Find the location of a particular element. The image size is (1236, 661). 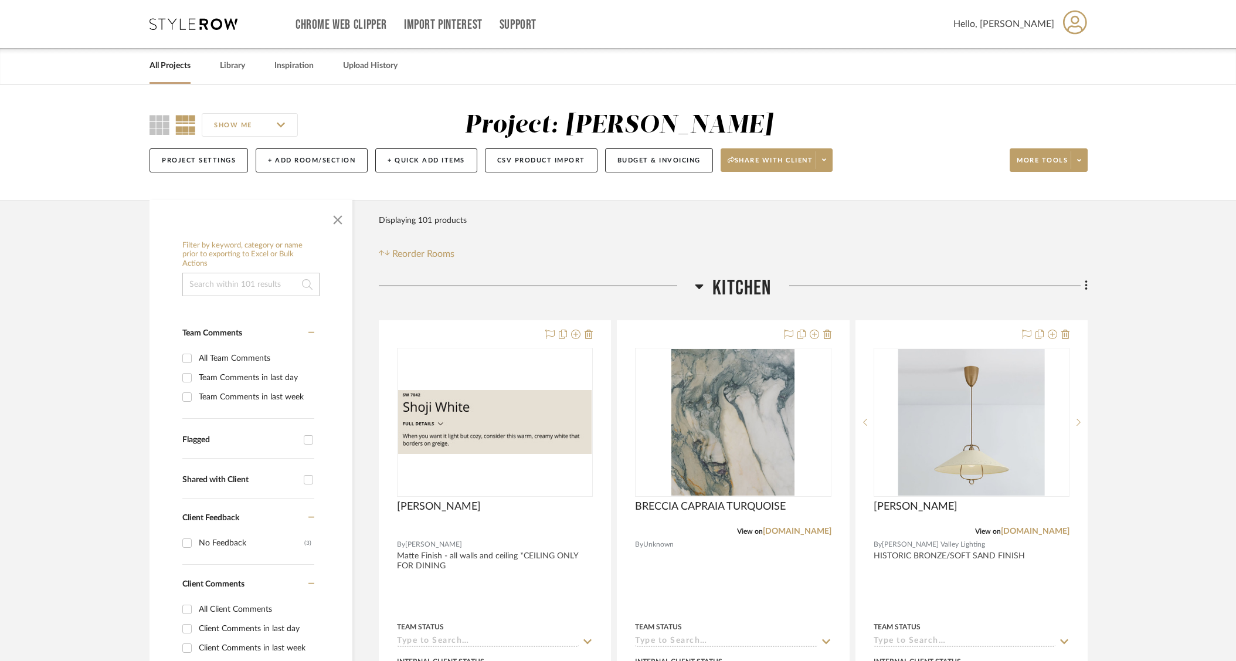

div: Shared with Client is located at coordinates (240, 480).